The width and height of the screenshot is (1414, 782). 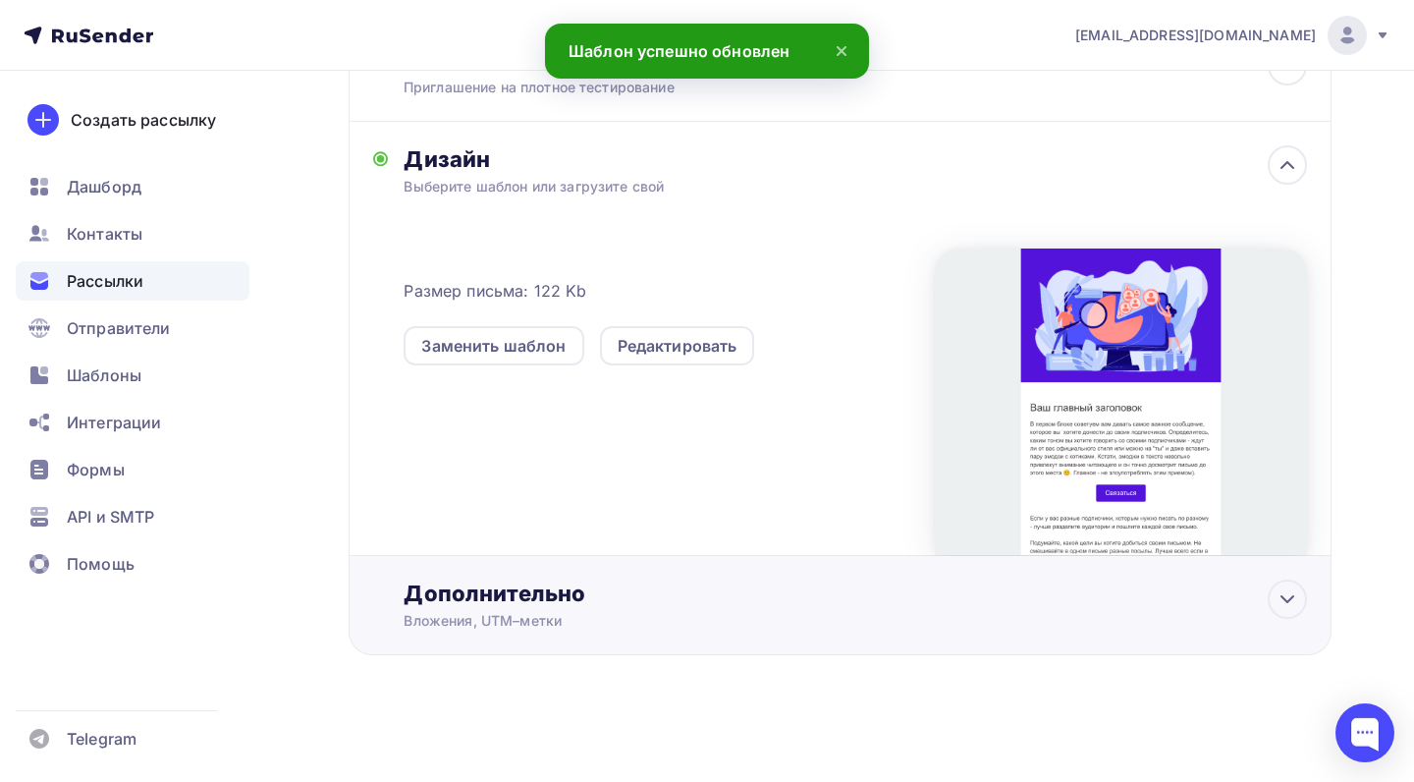 I want to click on div: Редактировать, so click(x=678, y=346).